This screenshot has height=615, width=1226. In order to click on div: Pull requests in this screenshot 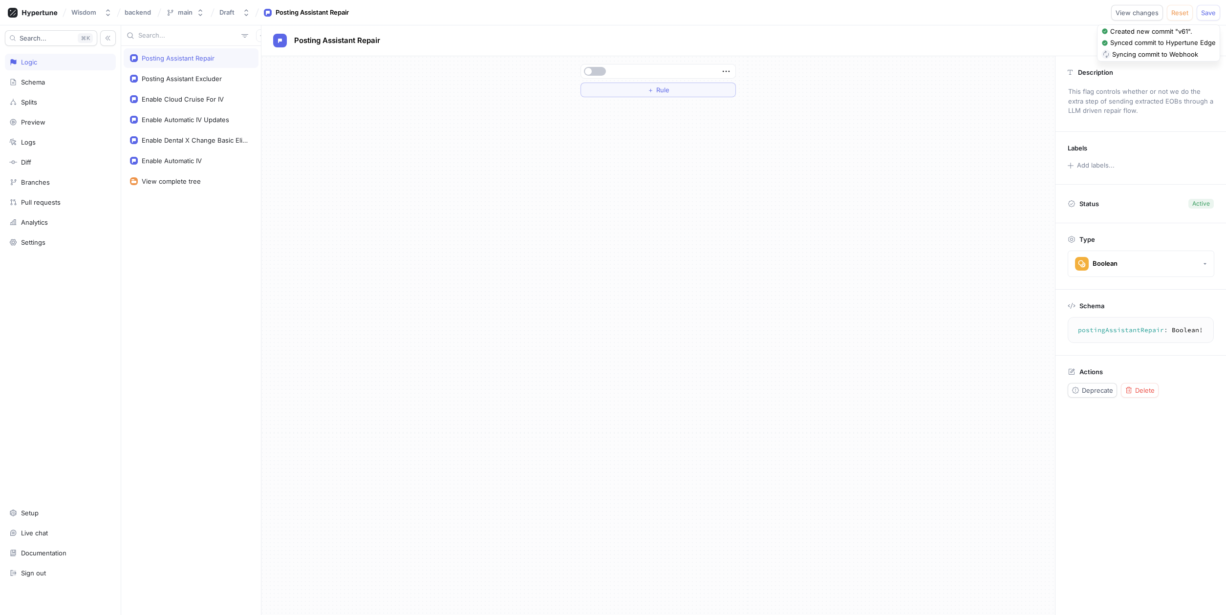, I will do `click(41, 202)`.